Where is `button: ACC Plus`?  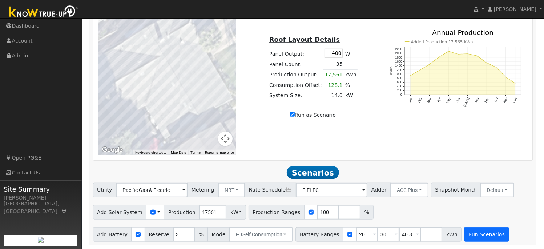 button: ACC Plus is located at coordinates (409, 190).